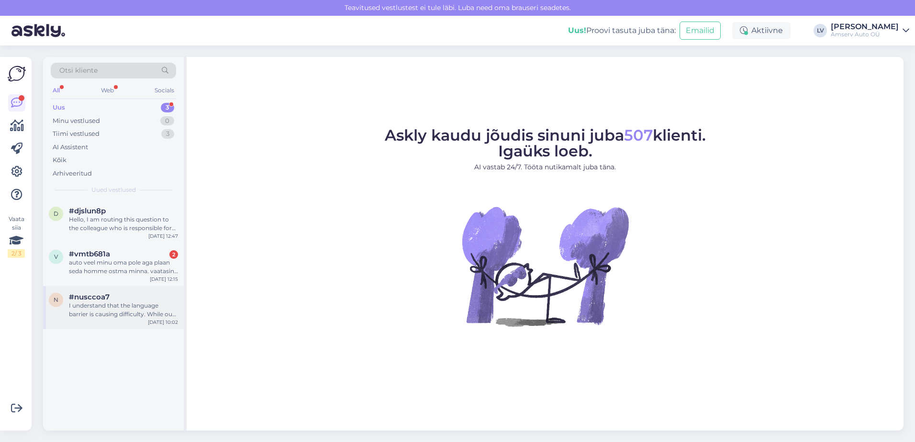 The height and width of the screenshot is (442, 915). What do you see at coordinates (59, 108) in the screenshot?
I see `div: Uus` at bounding box center [59, 108].